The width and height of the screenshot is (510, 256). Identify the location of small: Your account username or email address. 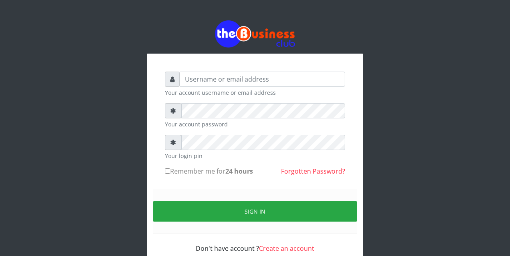
(255, 92).